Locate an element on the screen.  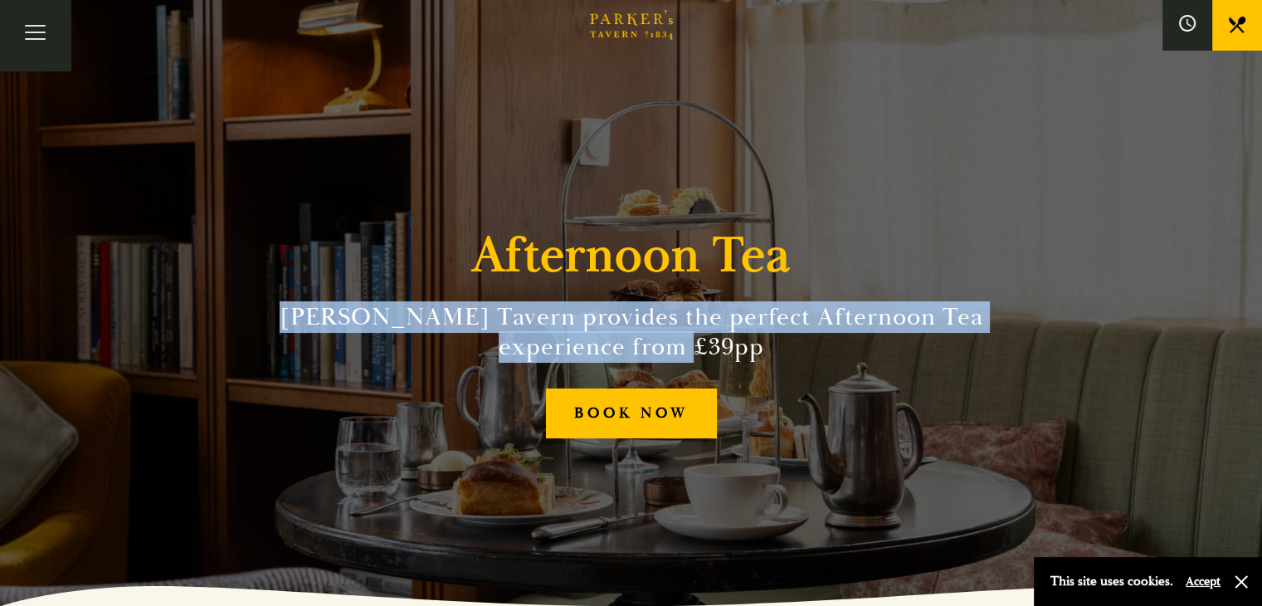
a: BOOK NOW is located at coordinates (631, 413).